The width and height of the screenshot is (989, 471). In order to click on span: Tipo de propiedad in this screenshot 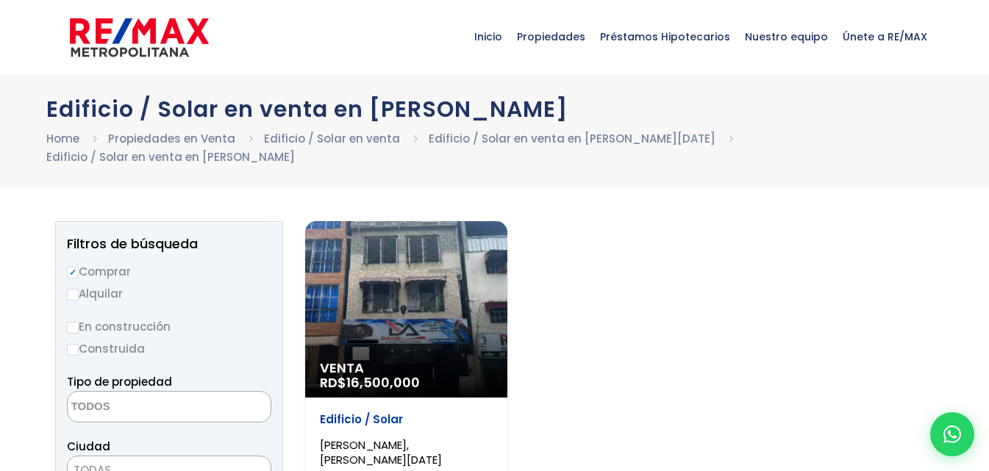, I will do `click(119, 382)`.